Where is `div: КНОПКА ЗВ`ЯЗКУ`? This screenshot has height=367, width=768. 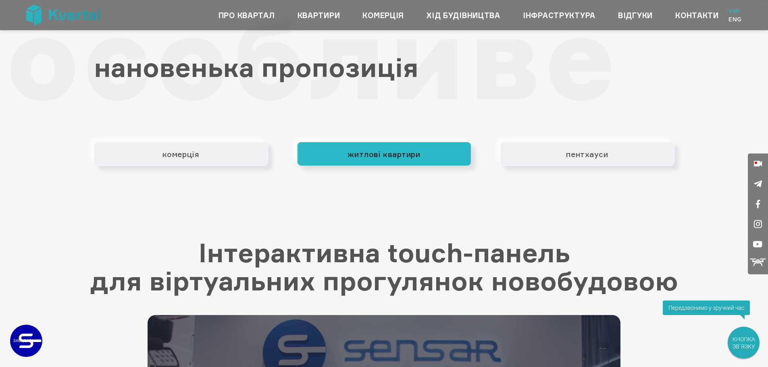 div: КНОПКА ЗВ`ЯЗКУ is located at coordinates (744, 343).